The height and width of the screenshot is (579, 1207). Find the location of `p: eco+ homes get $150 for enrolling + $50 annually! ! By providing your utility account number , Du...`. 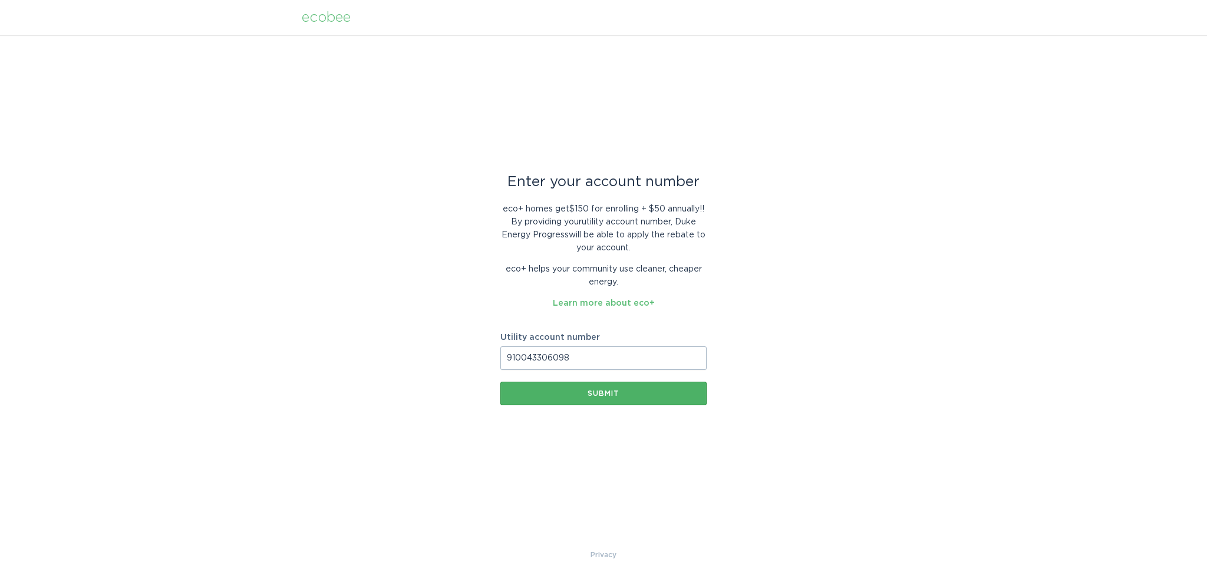

p: eco+ homes get $150 for enrolling + $50 annually! ! By providing your utility account number , Du... is located at coordinates (603, 229).